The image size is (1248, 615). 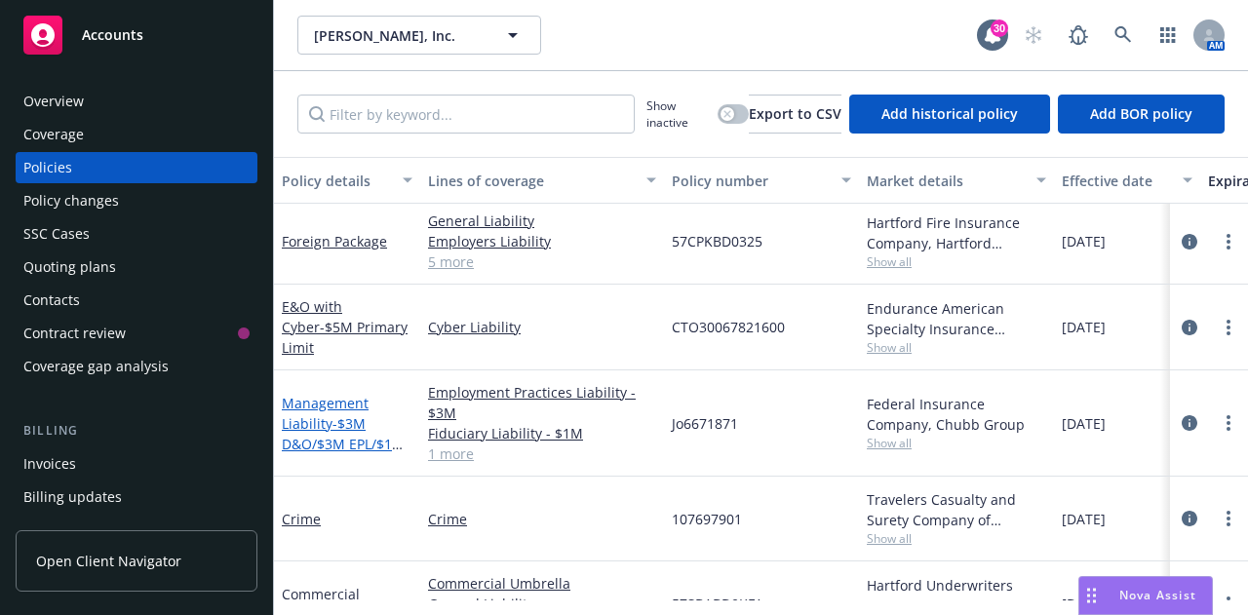 What do you see at coordinates (334, 241) in the screenshot?
I see `a: Foreign Package` at bounding box center [334, 241].